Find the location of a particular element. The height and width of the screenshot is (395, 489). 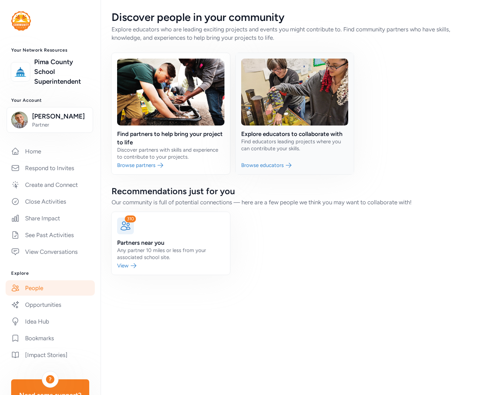

a: Home is located at coordinates (50, 151).